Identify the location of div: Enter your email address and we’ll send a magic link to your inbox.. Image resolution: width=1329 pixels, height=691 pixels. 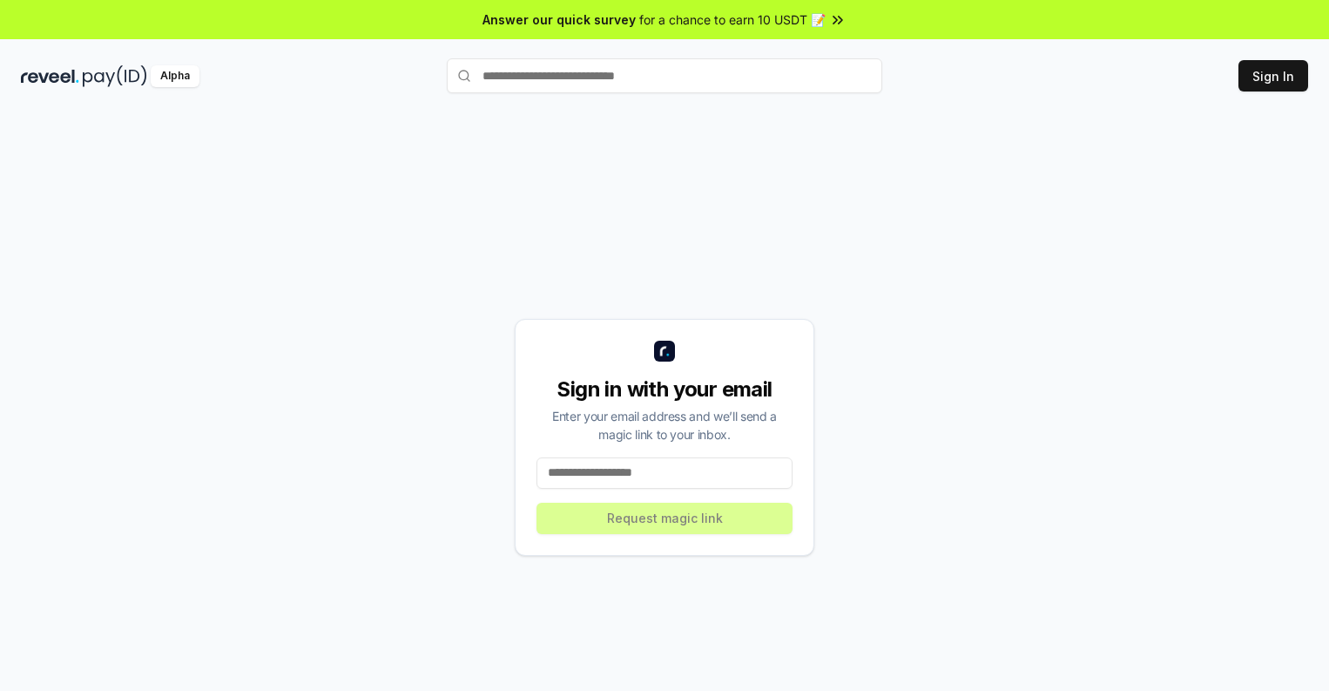
(665, 425).